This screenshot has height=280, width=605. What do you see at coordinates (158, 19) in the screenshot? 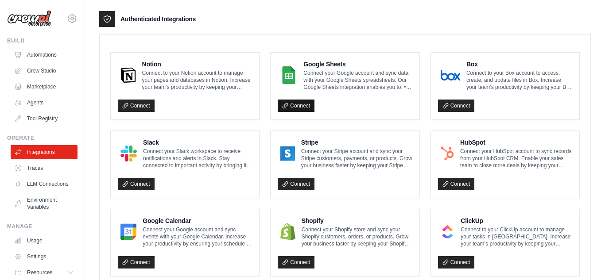
I see `h3: Authenticated Integrations` at bounding box center [158, 19].